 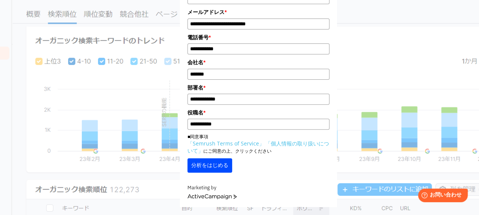 What do you see at coordinates (258, 144) in the screenshot?
I see `p: ■同意事項 にご同意の上、クリックください` at bounding box center [258, 144].